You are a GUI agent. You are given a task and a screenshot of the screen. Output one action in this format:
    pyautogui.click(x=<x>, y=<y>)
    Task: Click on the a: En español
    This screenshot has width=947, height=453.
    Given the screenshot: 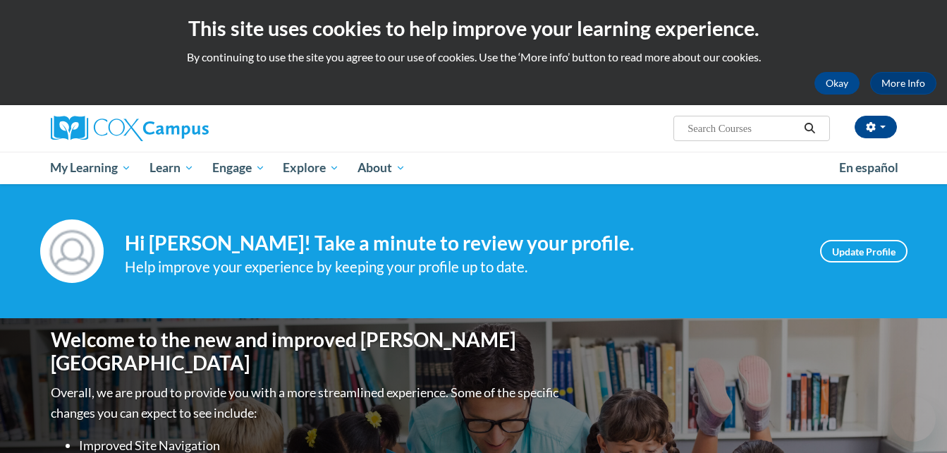 What is the action you would take?
    pyautogui.click(x=869, y=168)
    